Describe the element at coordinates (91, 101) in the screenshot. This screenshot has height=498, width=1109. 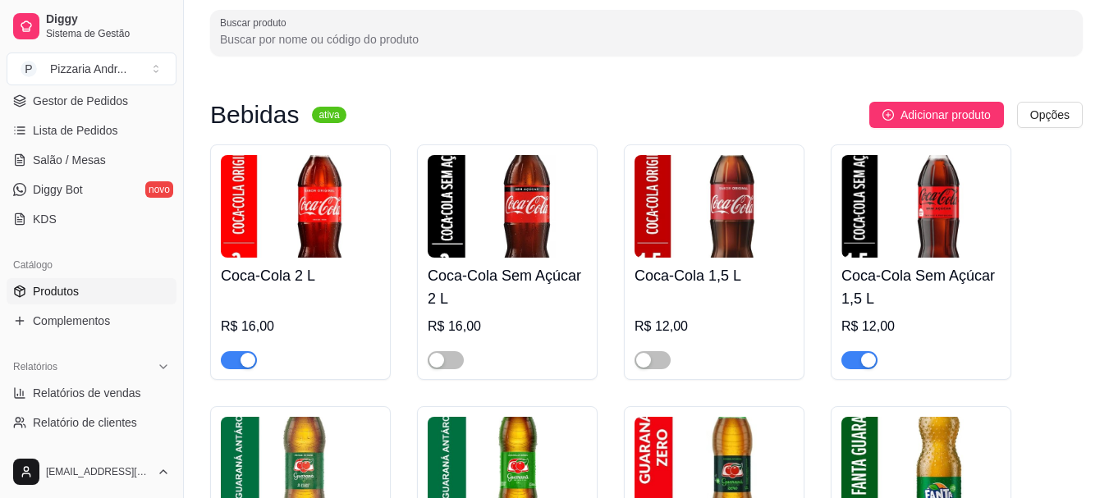
I see `a: Gestor de Pedidos` at that location.